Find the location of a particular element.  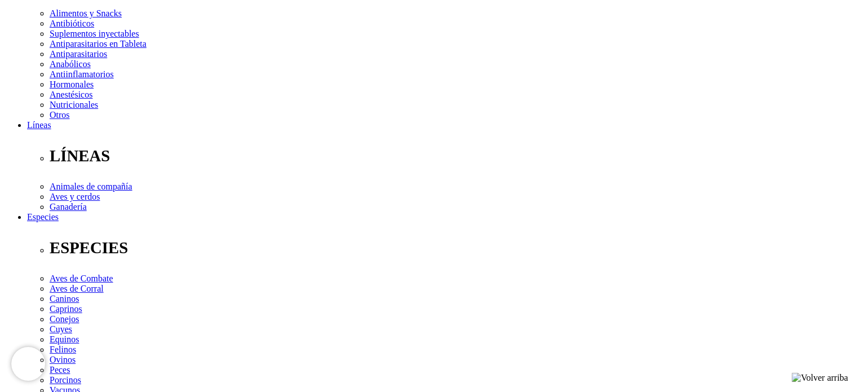

a: Ovinos is located at coordinates (63, 359).